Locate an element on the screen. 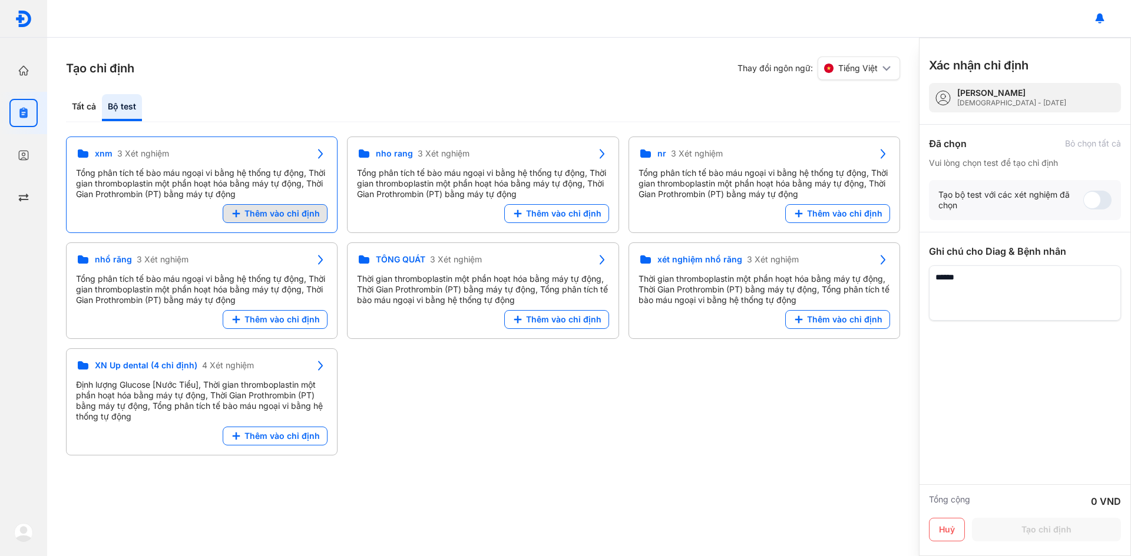 This screenshot has width=1131, height=556. span: nr is located at coordinates (661, 154).